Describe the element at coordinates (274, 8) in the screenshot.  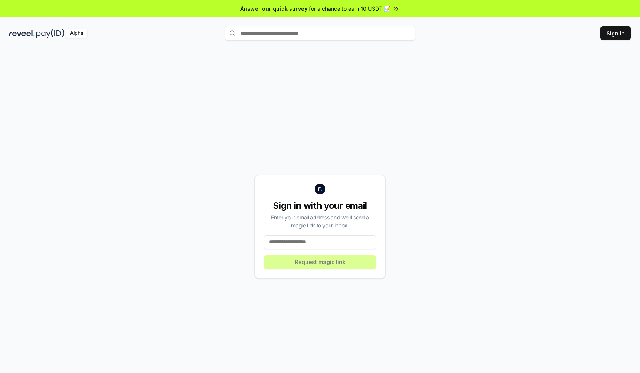
I see `span: Answer our quick survey` at that location.